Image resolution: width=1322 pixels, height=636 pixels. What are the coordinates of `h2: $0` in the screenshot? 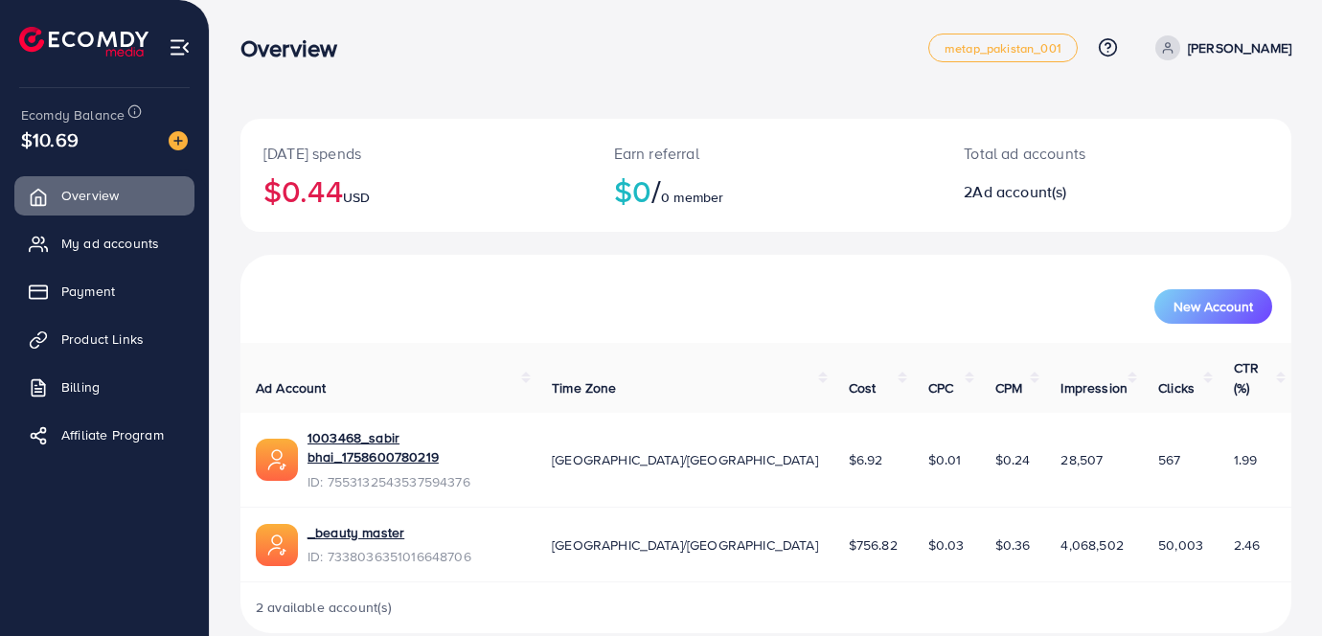 It's located at (766, 191).